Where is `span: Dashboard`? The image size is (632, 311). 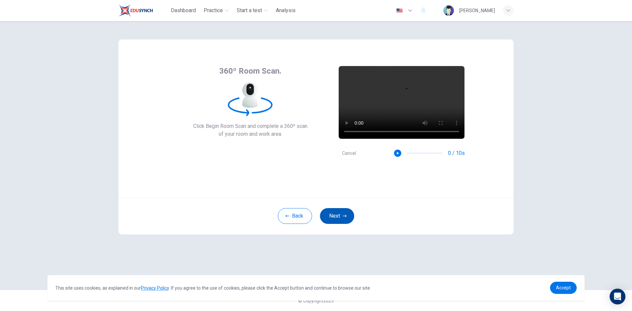
span: Dashboard is located at coordinates (183, 11).